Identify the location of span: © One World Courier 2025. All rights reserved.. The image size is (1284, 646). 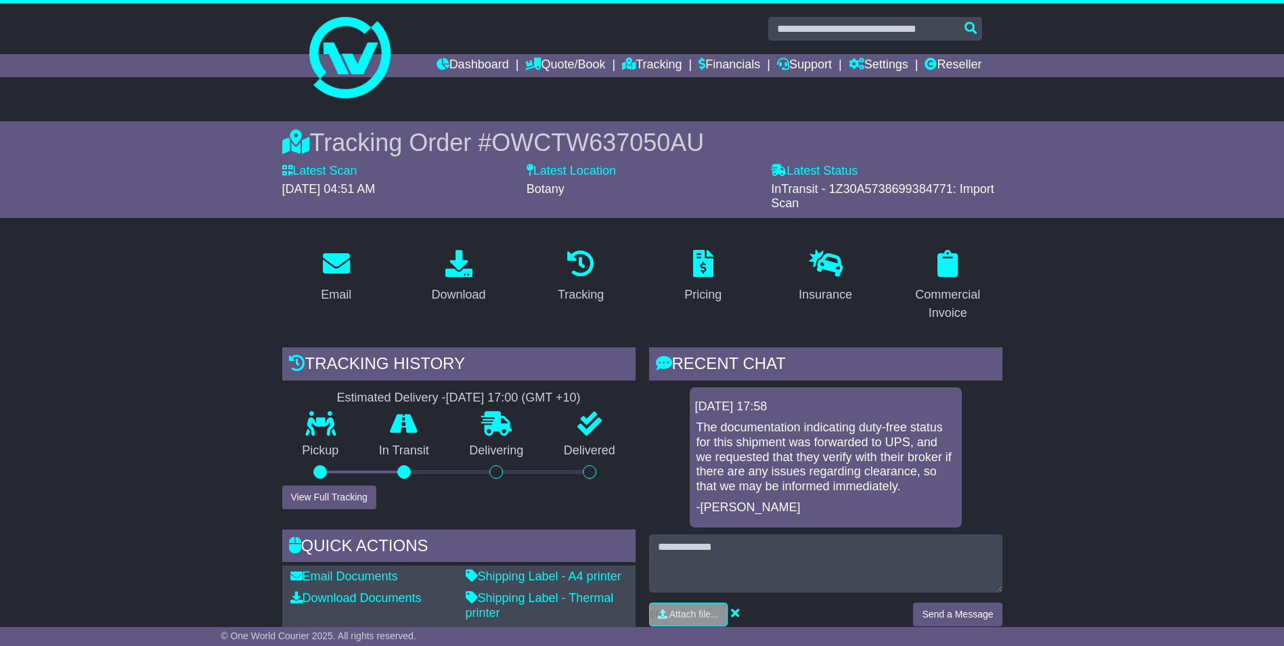
(318, 636).